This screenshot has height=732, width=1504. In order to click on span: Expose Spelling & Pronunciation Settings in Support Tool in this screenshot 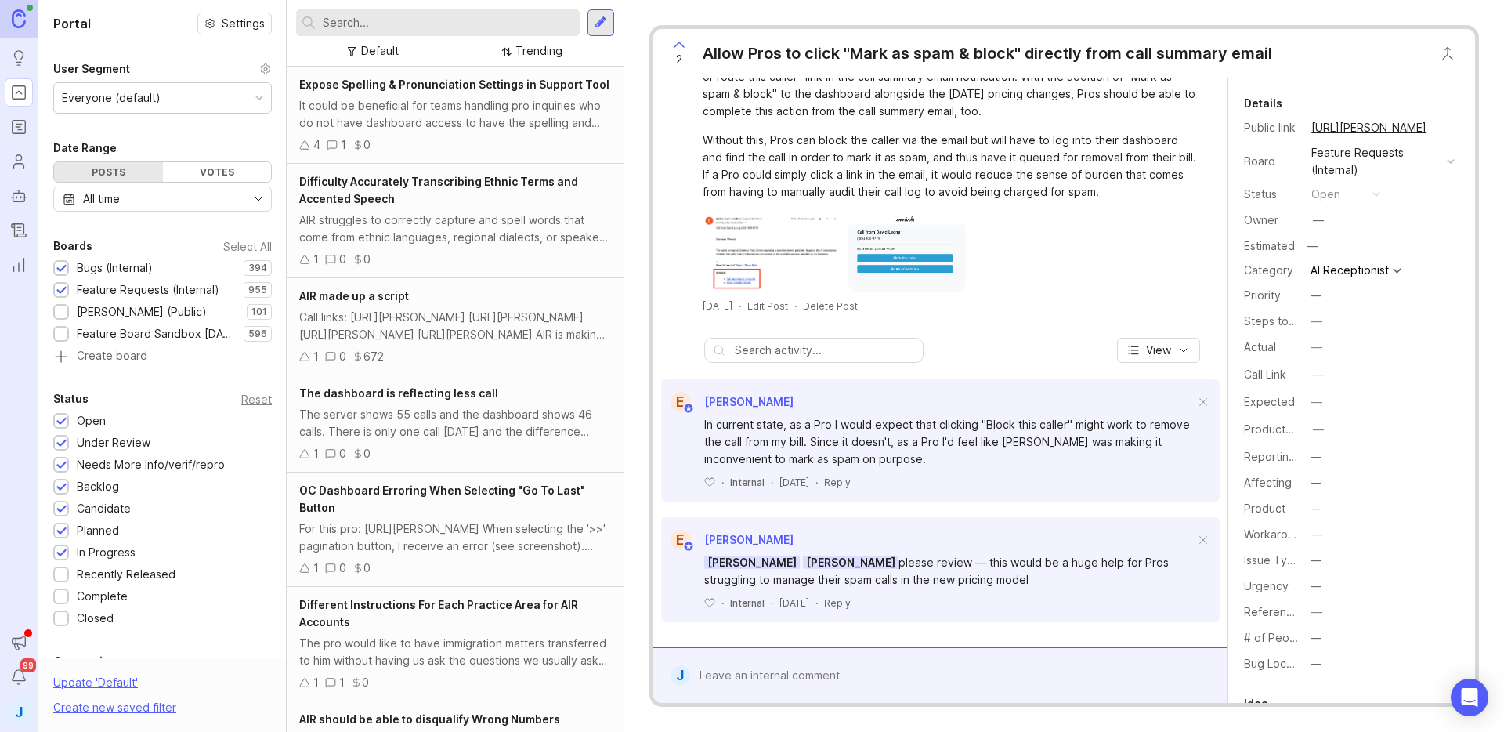, I will do `click(454, 84)`.